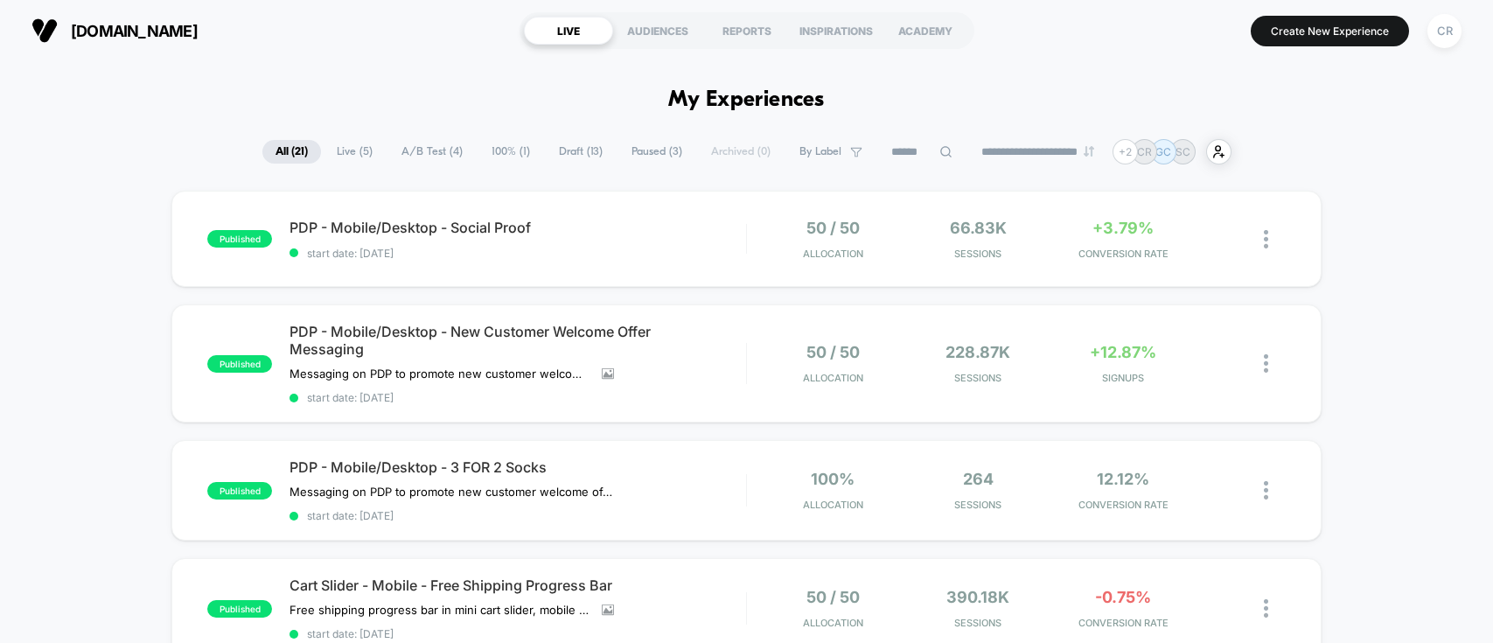  What do you see at coordinates (517, 467) in the screenshot?
I see `span: PDP - Mobile/Desktop - 3 FOR 2 Socks` at bounding box center [517, 467].